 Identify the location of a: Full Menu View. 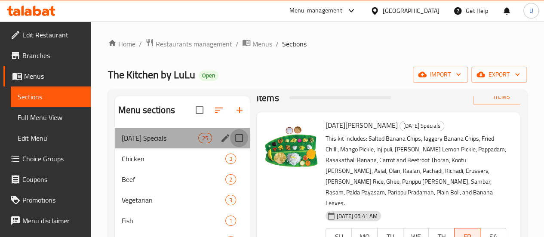
(51, 117).